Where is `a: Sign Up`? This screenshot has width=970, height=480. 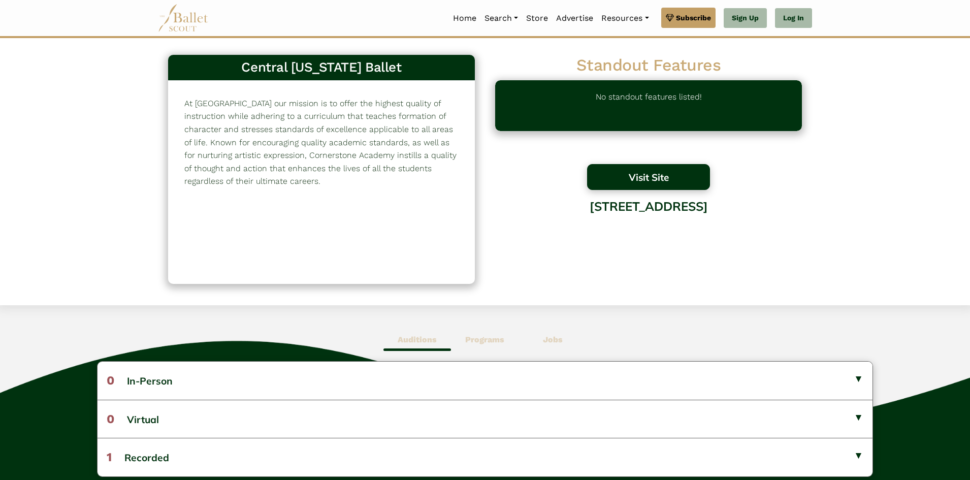 a: Sign Up is located at coordinates (745, 18).